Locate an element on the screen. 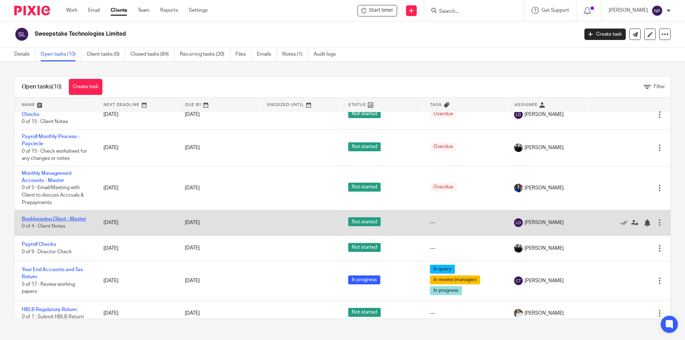 This screenshot has width=685, height=340. a: Email is located at coordinates (94, 10).